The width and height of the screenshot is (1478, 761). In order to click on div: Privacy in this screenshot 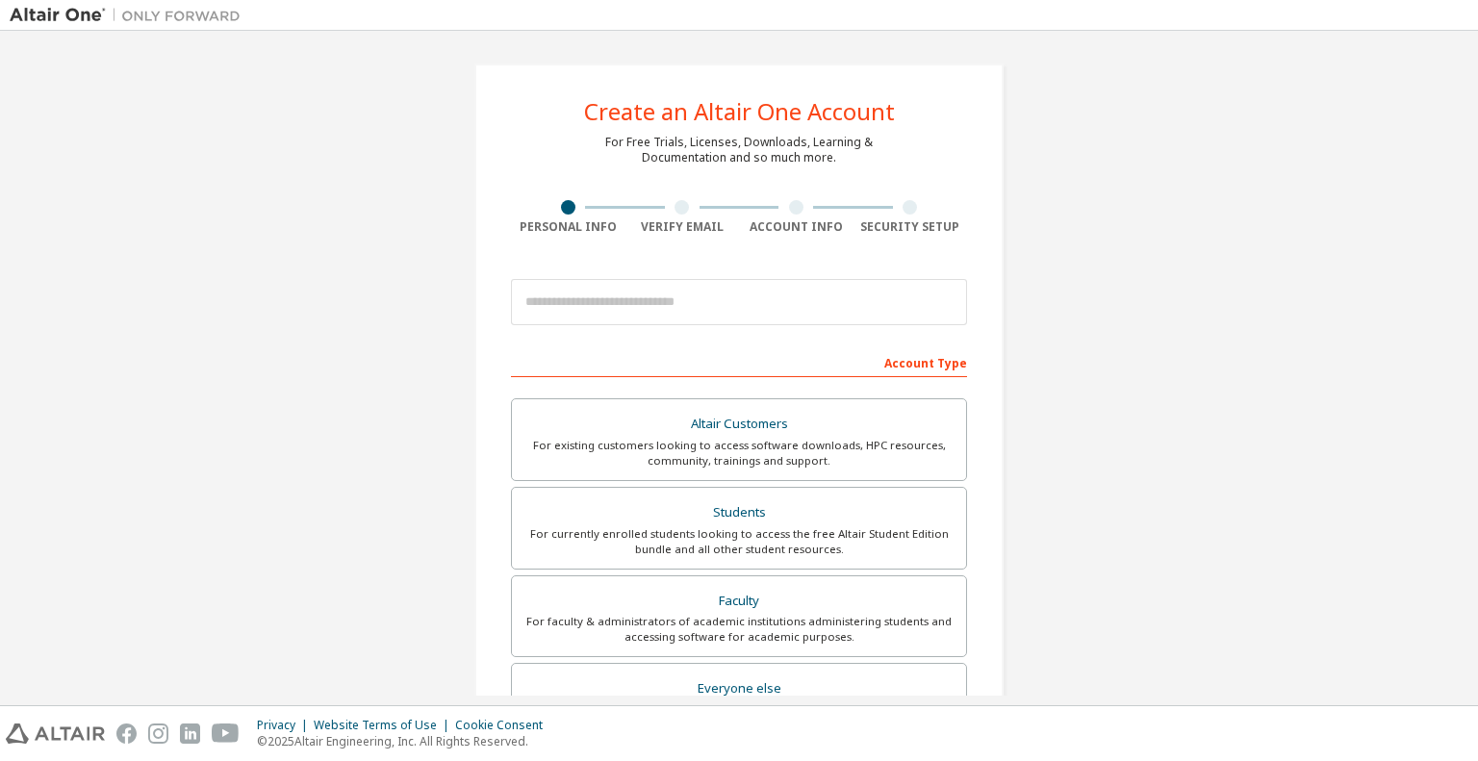, I will do `click(285, 726)`.